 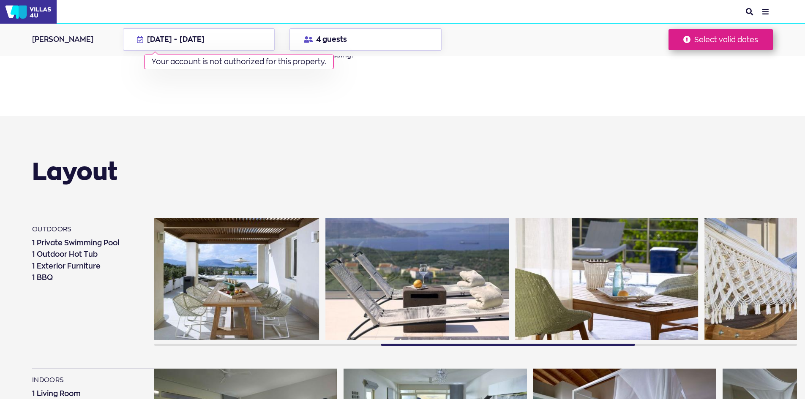 I want to click on h3: indoors, so click(x=86, y=382).